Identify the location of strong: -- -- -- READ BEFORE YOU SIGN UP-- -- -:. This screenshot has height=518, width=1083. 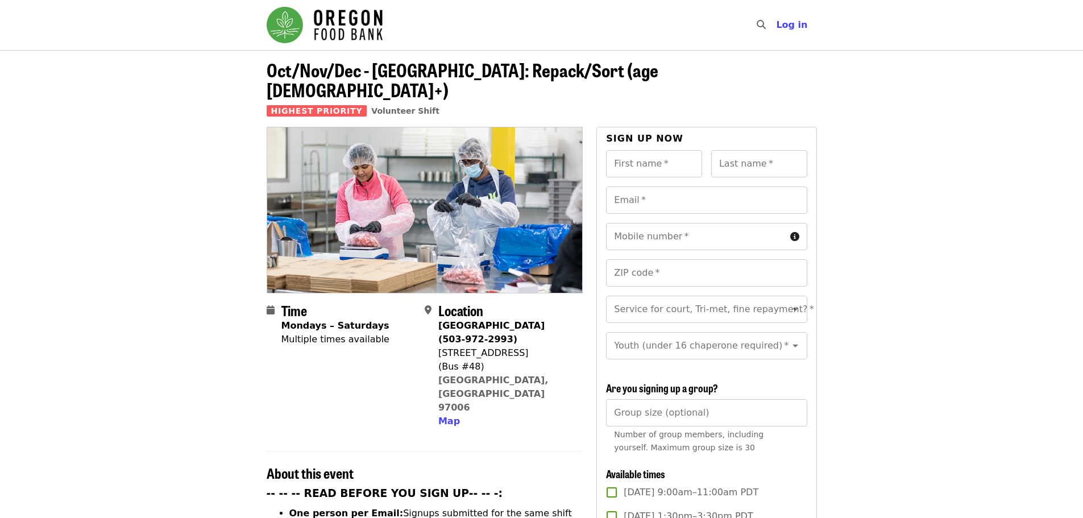
(385, 493).